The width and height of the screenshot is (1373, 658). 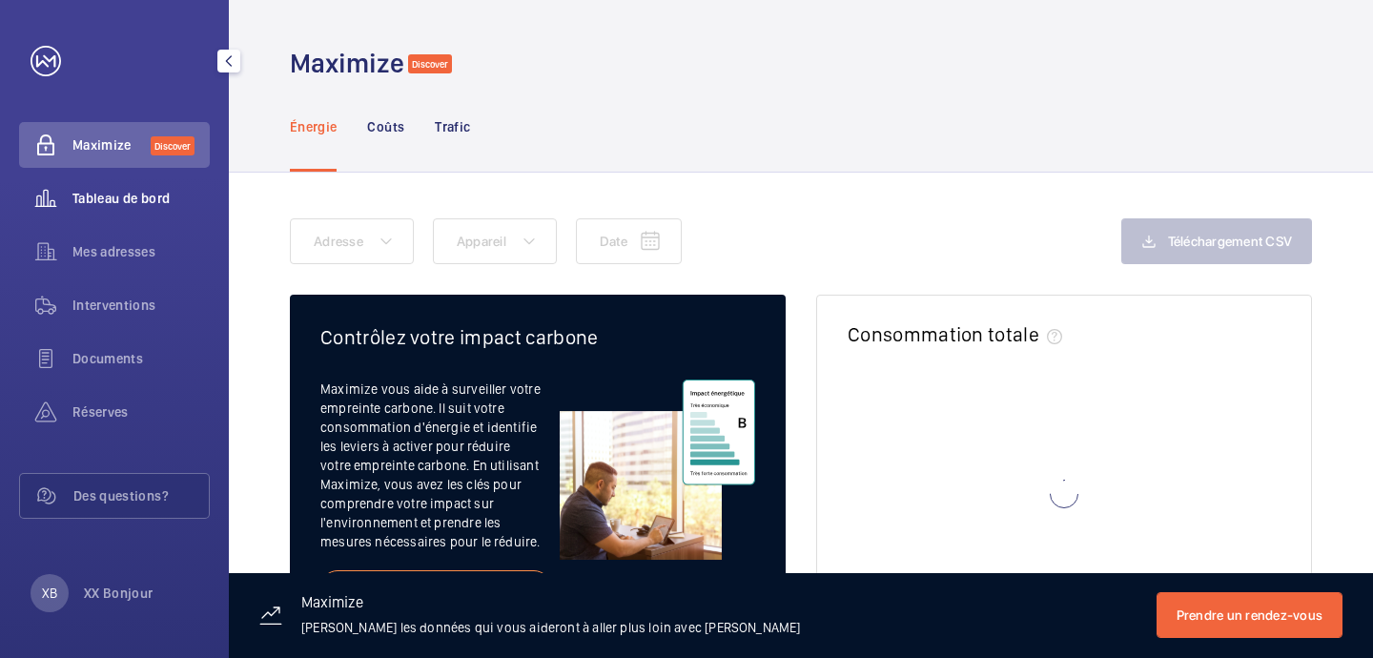 What do you see at coordinates (141, 252) in the screenshot?
I see `span: Mes adresses` at bounding box center [141, 252].